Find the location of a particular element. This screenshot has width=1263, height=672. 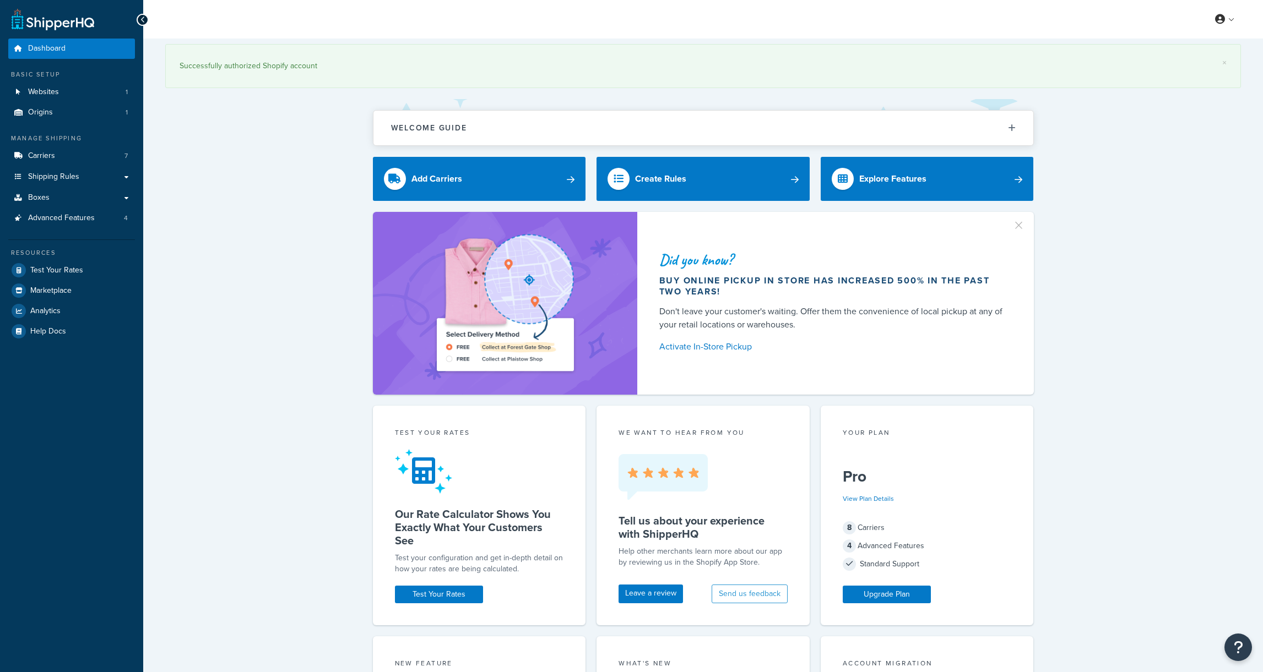

div: Add Carriers is located at coordinates (437, 179).